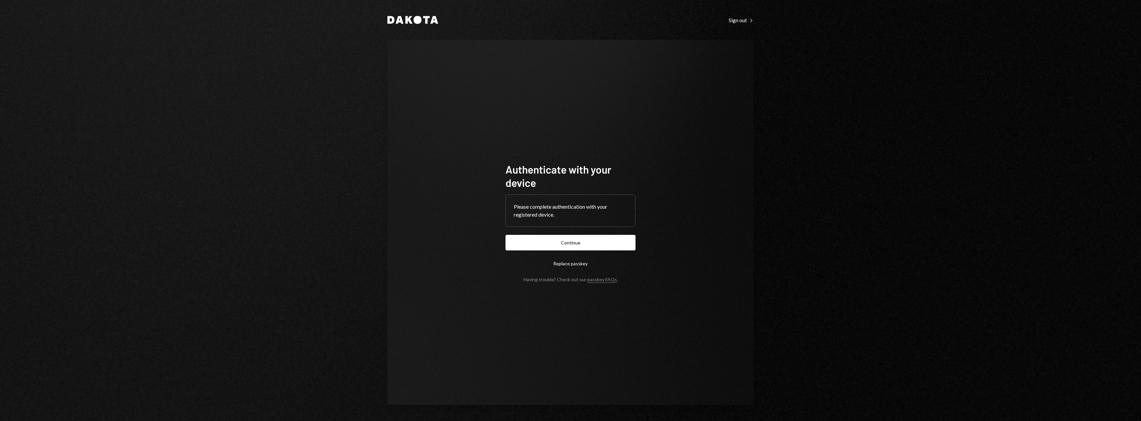  I want to click on div: Sign out, so click(741, 20).